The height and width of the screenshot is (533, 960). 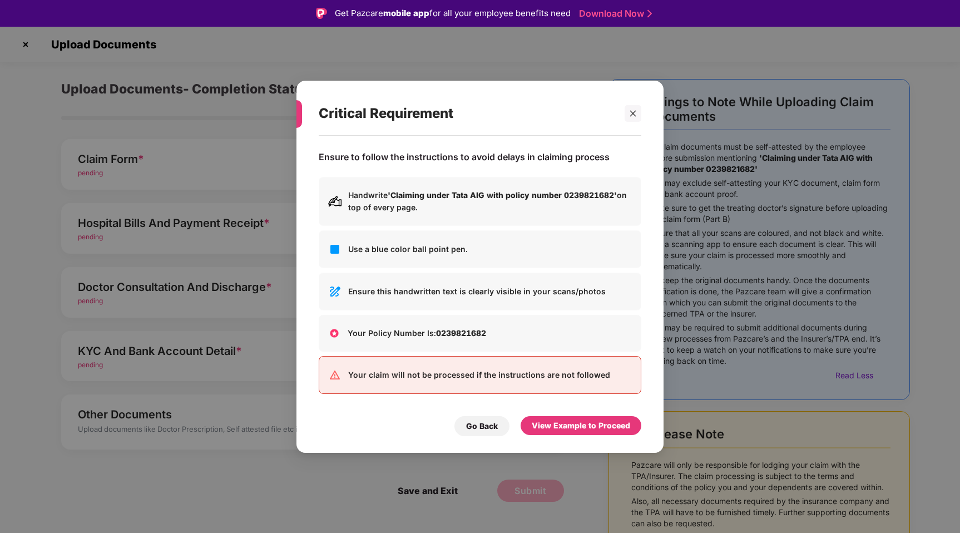 What do you see at coordinates (650, 13) in the screenshot?
I see `img: Stroke` at bounding box center [650, 13].